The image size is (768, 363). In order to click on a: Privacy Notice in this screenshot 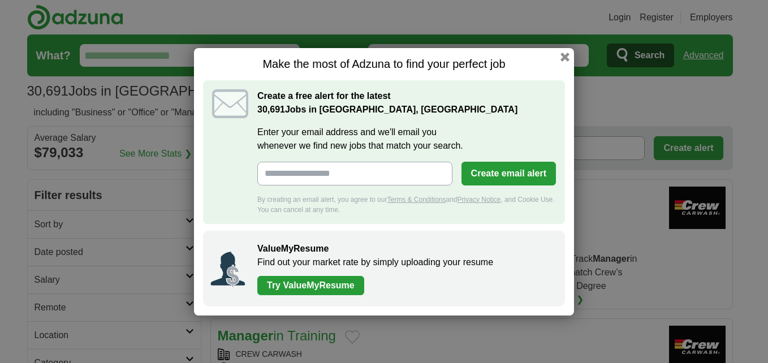, I will do `click(479, 200)`.